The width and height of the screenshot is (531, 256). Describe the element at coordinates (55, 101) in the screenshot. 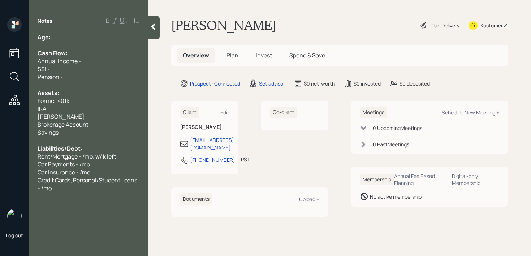

I see `span: Former 401k -` at that location.